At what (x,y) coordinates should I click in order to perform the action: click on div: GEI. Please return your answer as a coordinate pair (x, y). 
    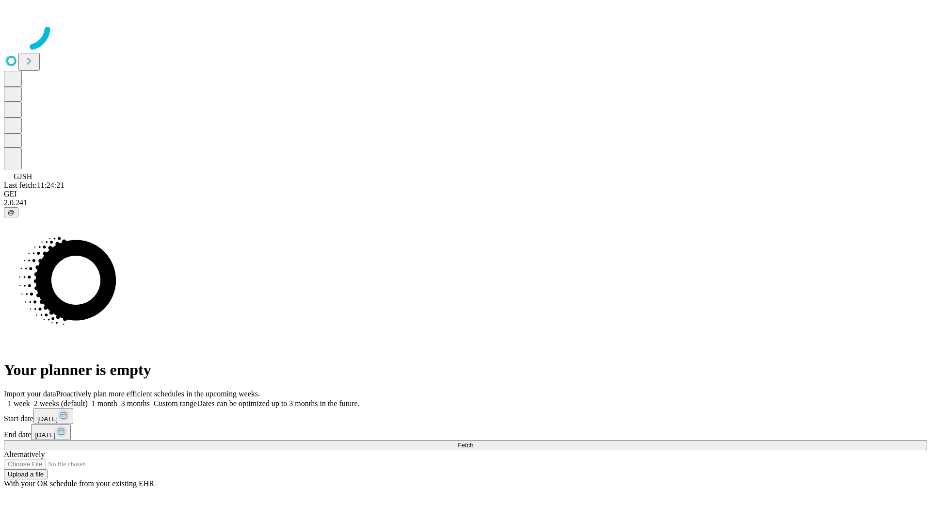
    Looking at the image, I should click on (466, 194).